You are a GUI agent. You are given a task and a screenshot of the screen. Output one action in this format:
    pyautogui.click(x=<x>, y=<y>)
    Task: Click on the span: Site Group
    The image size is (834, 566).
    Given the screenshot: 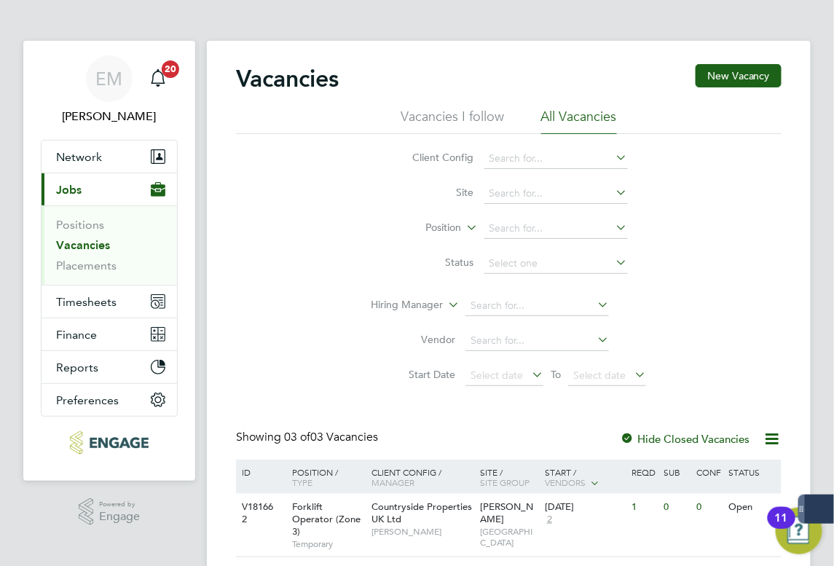 What is the action you would take?
    pyautogui.click(x=505, y=482)
    